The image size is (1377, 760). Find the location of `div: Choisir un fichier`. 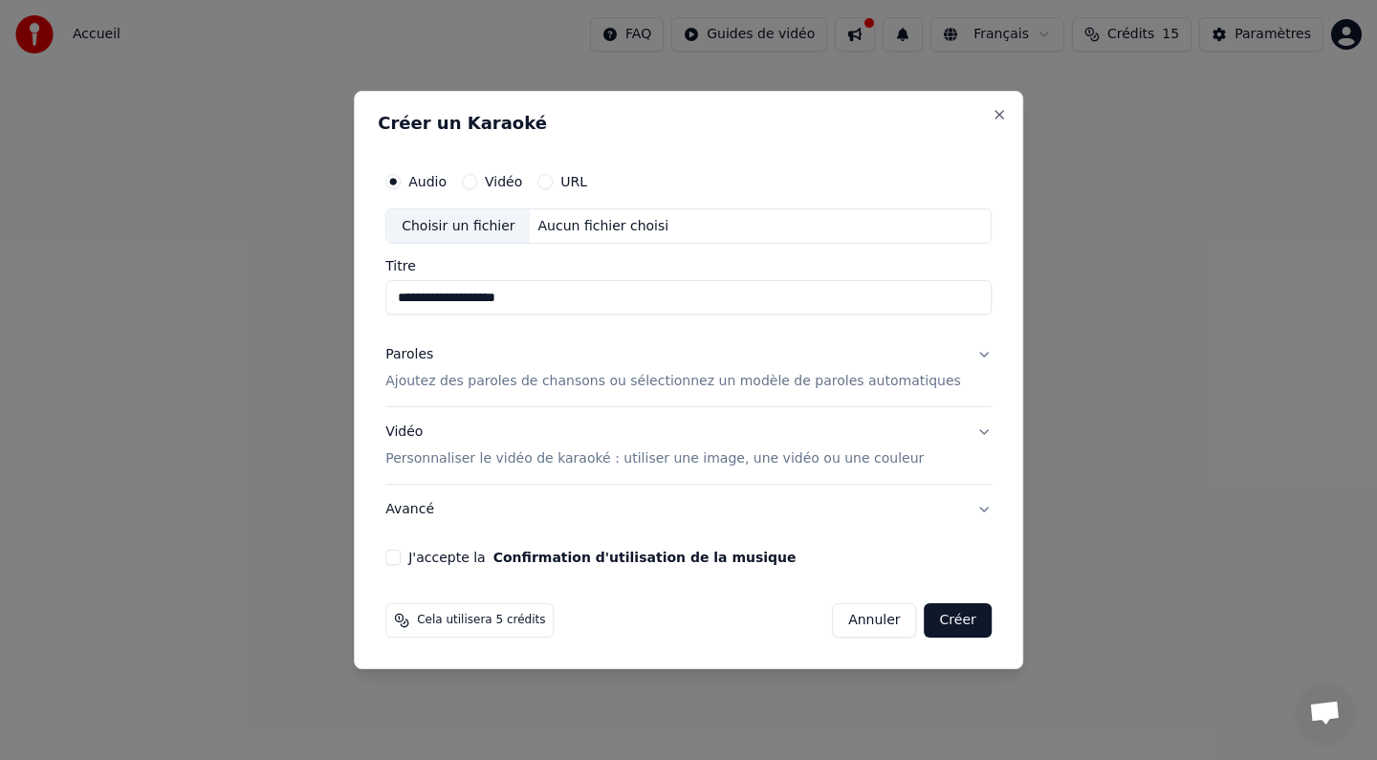

div: Choisir un fichier is located at coordinates (458, 227).